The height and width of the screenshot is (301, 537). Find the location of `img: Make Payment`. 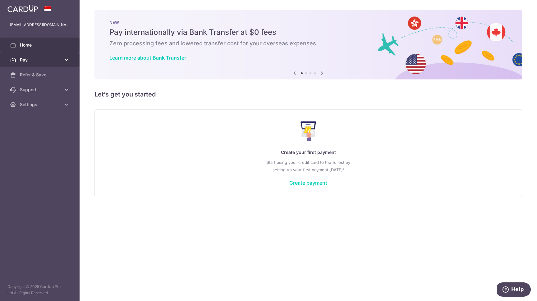

img: Make Payment is located at coordinates (308, 131).